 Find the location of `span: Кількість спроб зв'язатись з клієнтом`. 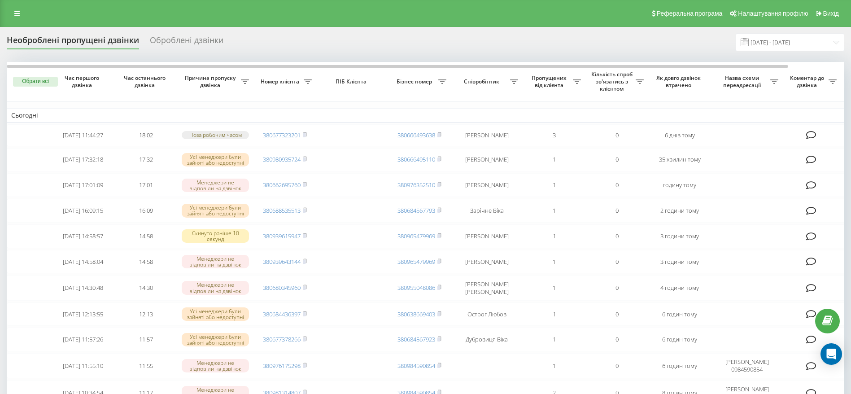

span: Кількість спроб зв'язатись з клієнтом is located at coordinates (613, 81).